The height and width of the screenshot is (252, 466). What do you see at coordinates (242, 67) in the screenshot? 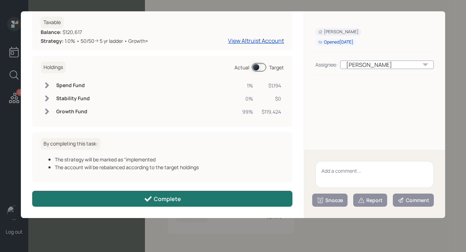
I see `div: Actual` at bounding box center [242, 67].